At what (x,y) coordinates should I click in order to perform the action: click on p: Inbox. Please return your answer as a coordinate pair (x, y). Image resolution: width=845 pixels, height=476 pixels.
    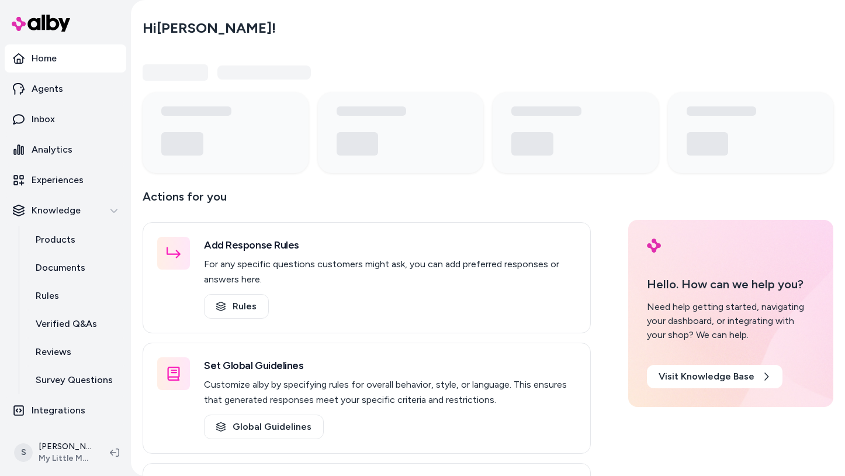
    Looking at the image, I should click on (43, 119).